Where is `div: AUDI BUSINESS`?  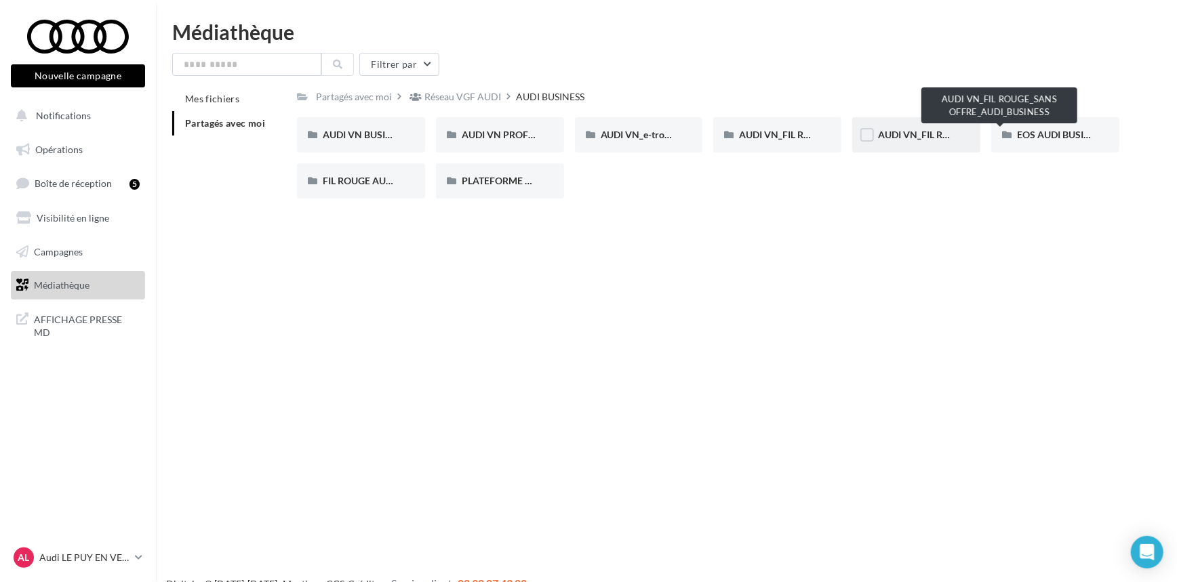 div: AUDI BUSINESS is located at coordinates (550, 97).